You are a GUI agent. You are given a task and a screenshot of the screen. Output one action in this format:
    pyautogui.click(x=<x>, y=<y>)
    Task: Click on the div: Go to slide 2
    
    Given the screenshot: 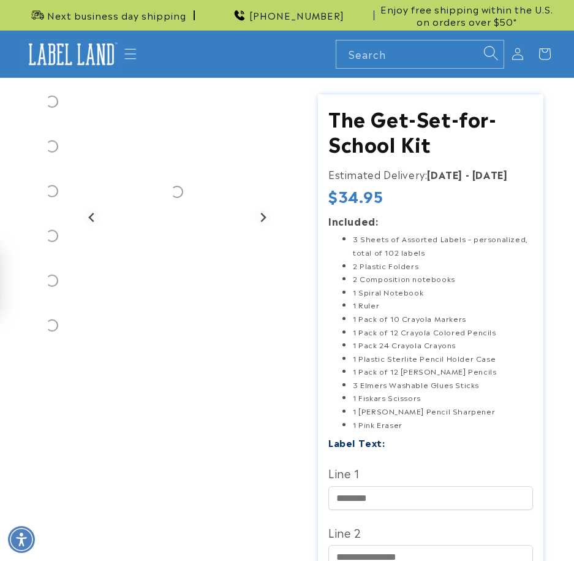 What is the action you would take?
    pyautogui.click(x=52, y=102)
    